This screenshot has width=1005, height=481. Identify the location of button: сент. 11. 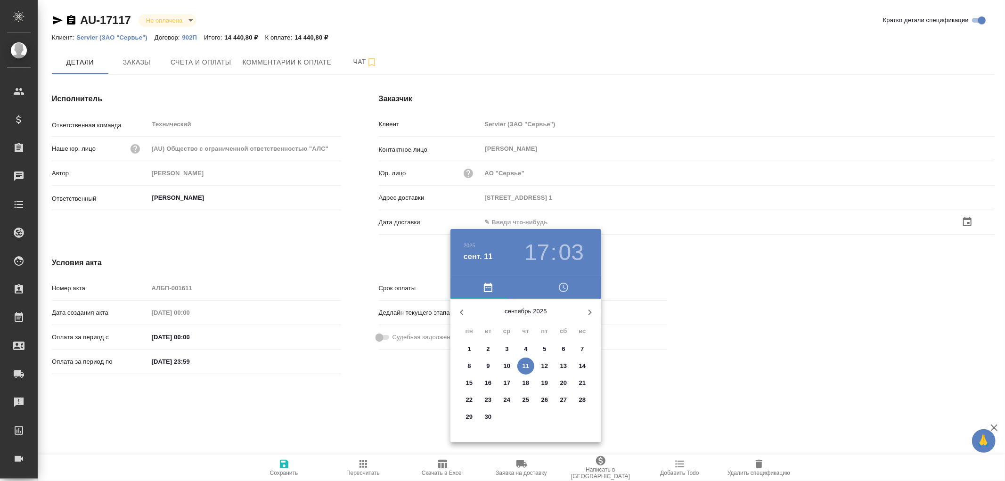
(478, 257).